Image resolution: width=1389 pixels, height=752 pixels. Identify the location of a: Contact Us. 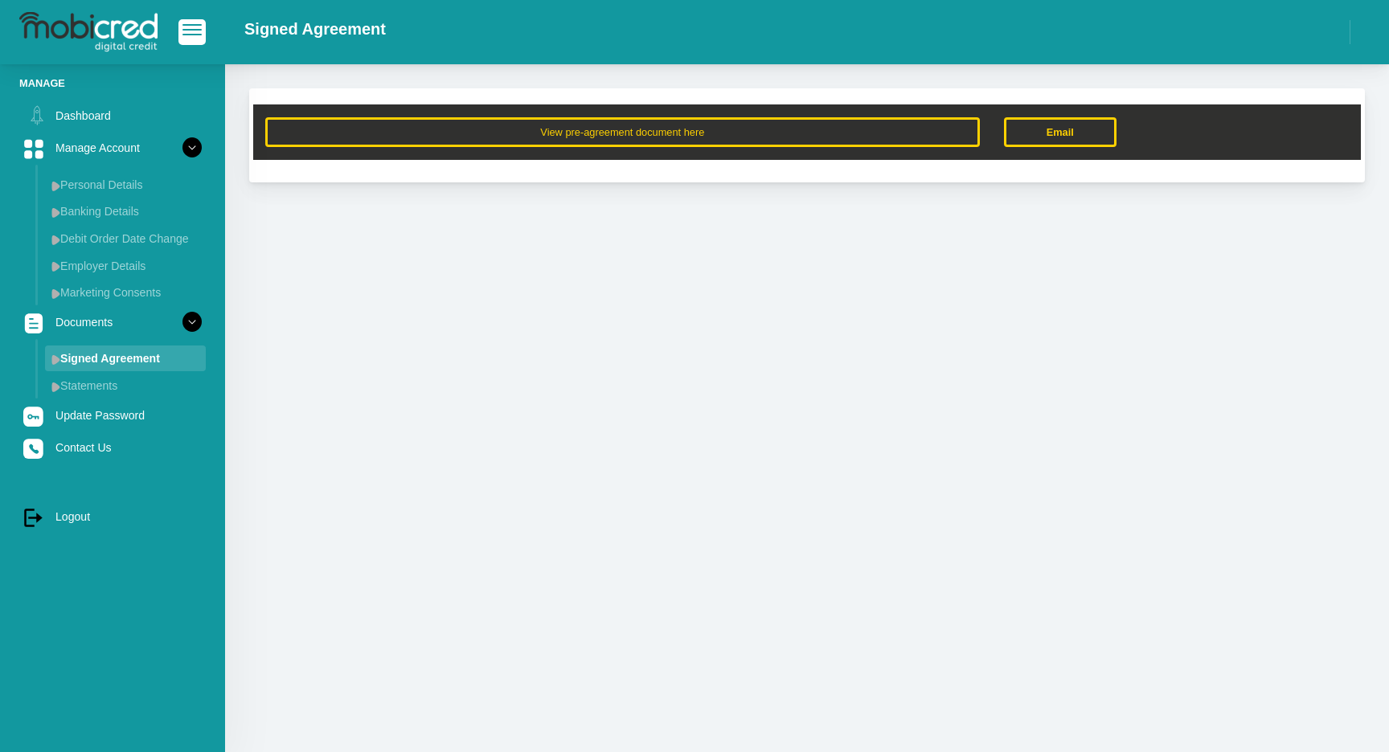
(113, 448).